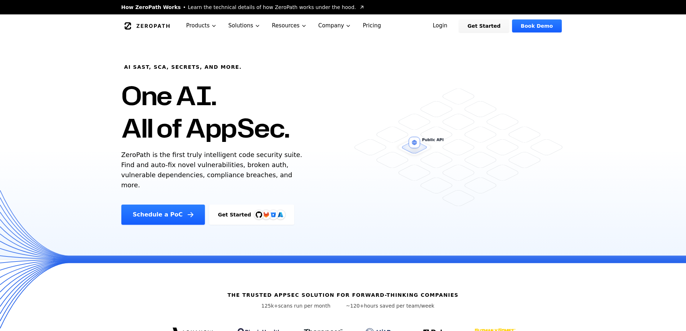  Describe the element at coordinates (484, 26) in the screenshot. I see `a: Get Started` at that location.